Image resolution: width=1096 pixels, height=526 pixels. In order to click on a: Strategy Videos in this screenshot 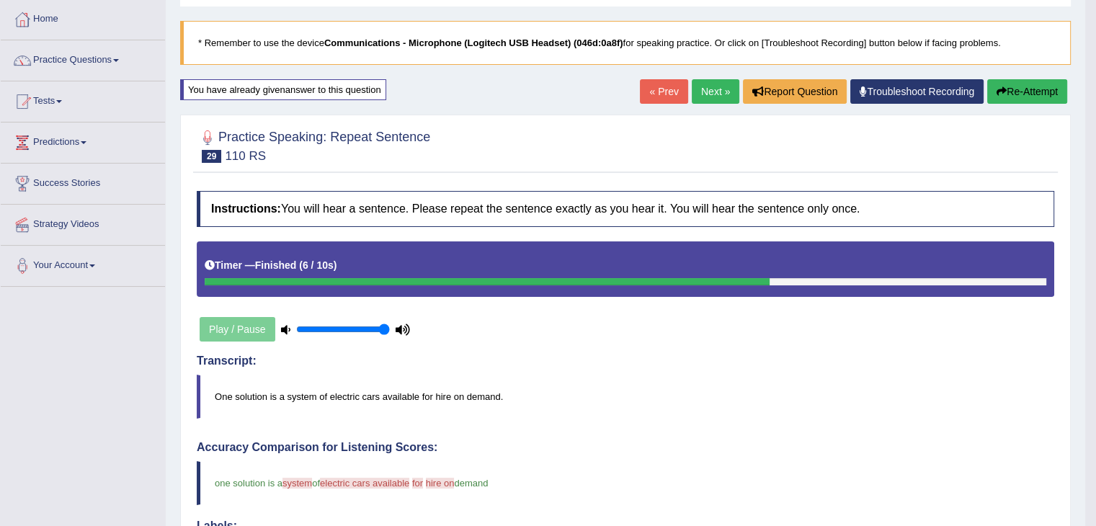, I will do `click(83, 223)`.